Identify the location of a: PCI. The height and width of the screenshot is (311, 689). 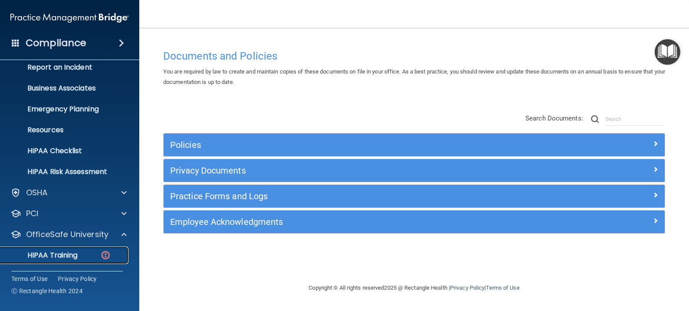
(68, 214).